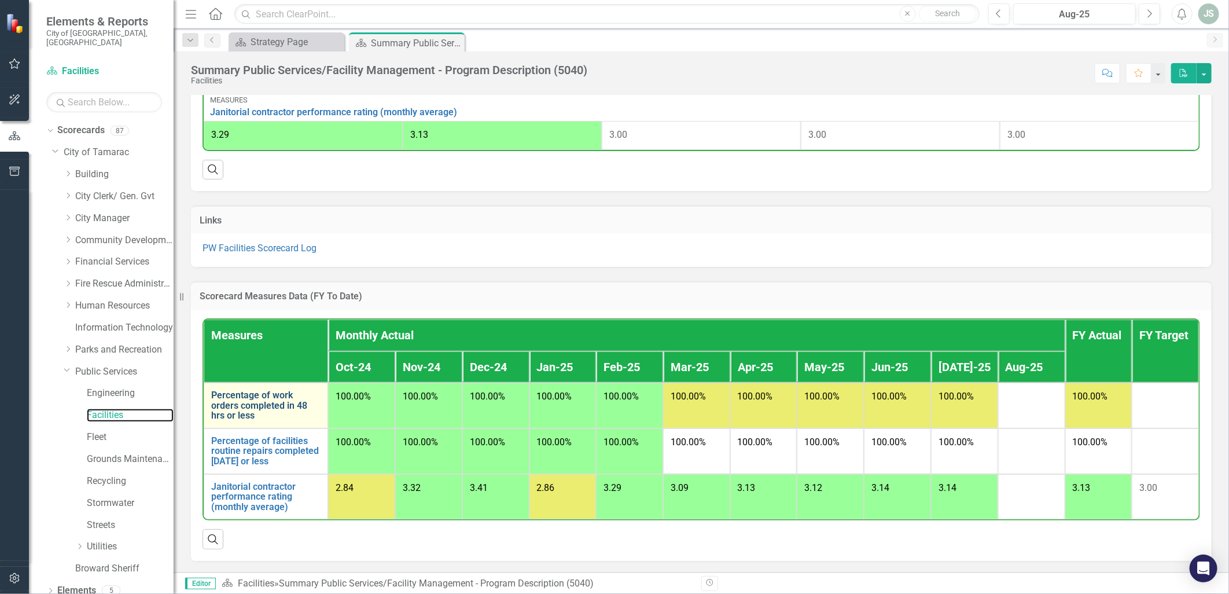  I want to click on div: 87, so click(120, 130).